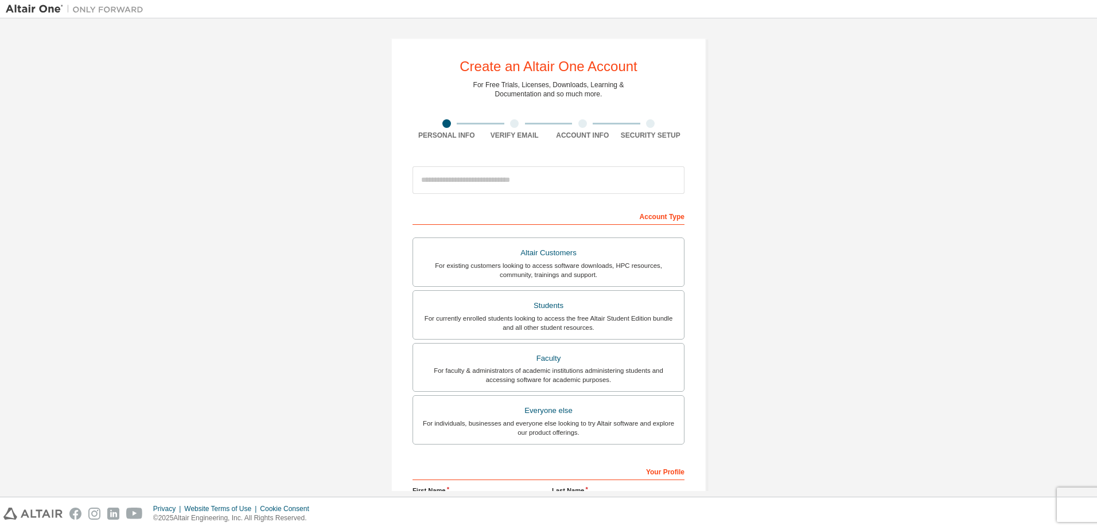 This screenshot has width=1097, height=530. I want to click on div: Website Terms of Use, so click(222, 509).